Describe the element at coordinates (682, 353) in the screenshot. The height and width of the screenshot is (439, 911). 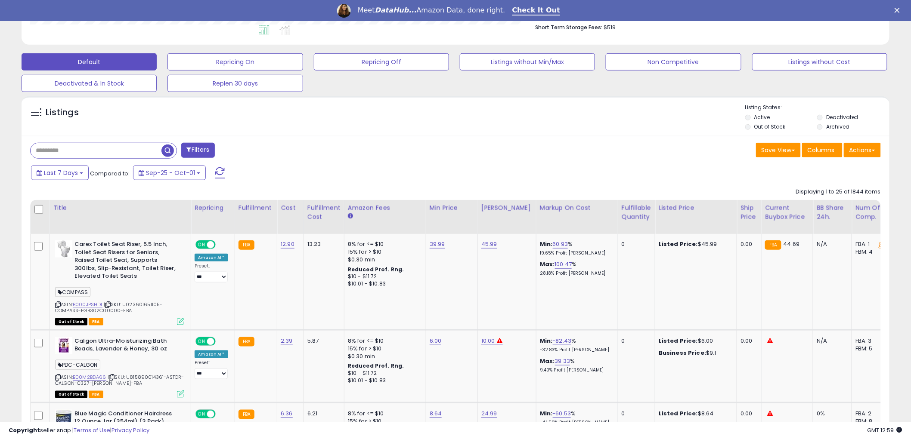
I see `b: Business Price:` at that location.